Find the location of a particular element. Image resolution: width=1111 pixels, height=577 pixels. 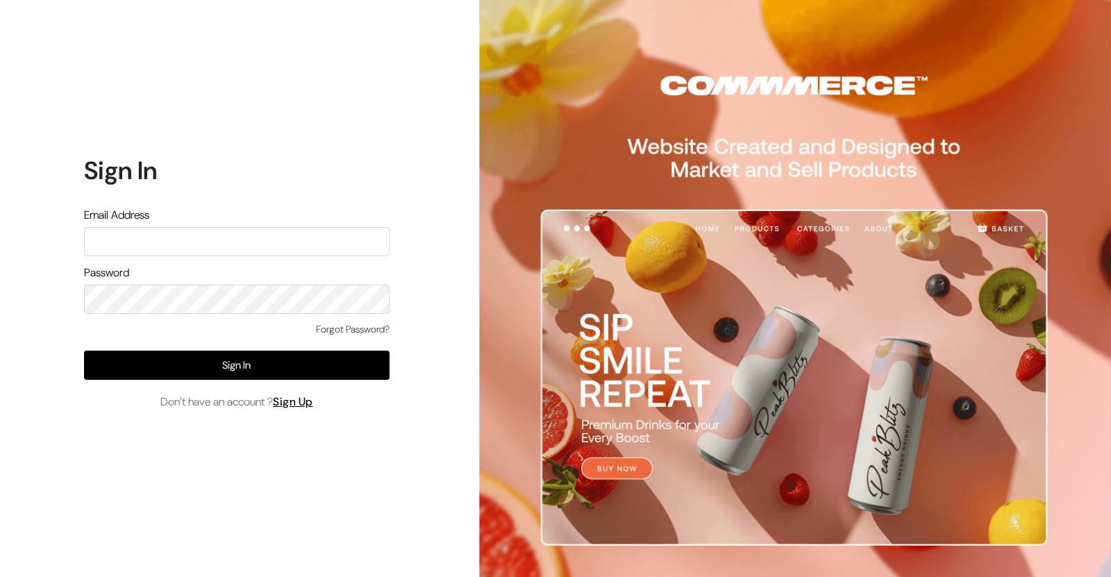

a: Forgot Password? is located at coordinates (353, 329).